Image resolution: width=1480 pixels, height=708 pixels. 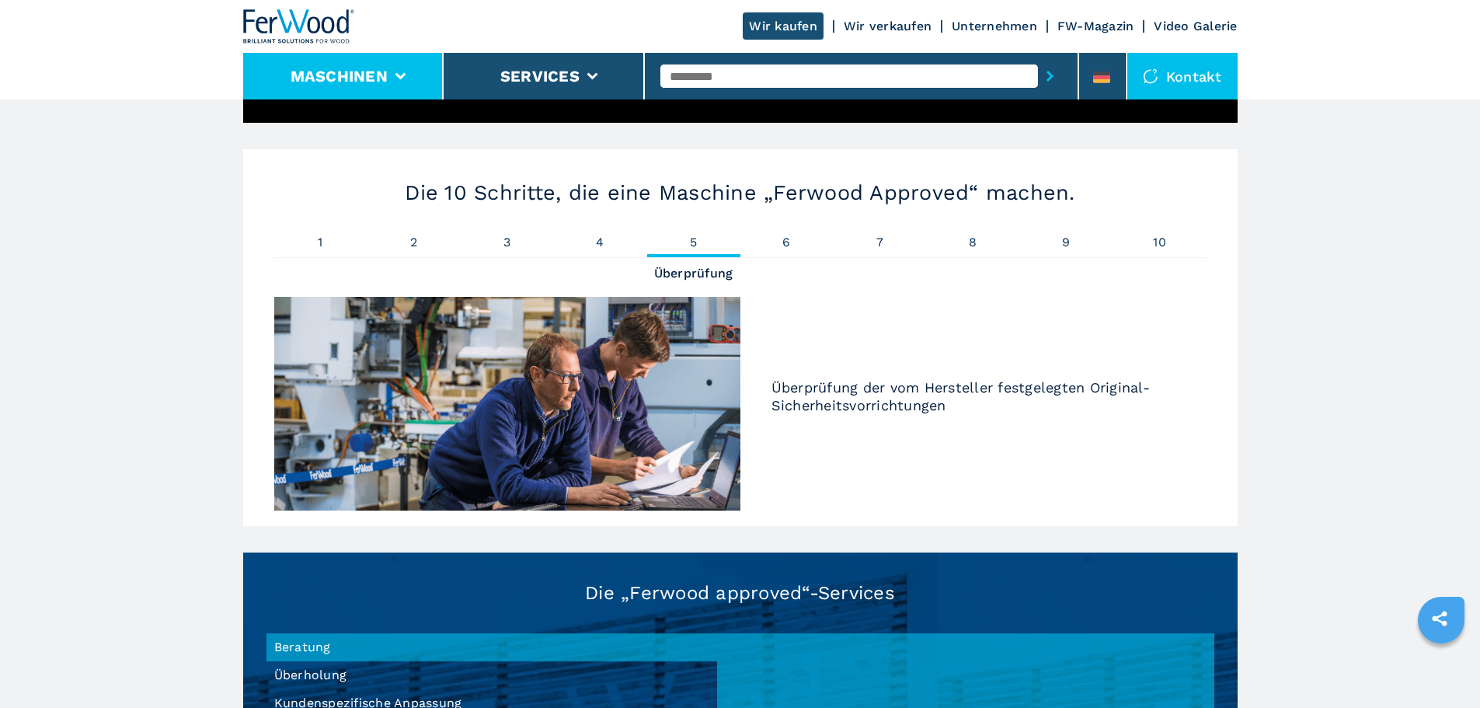 I want to click on p: Überprüfung der vom Hersteller festgelegten Original-Sicherheitsvorrichtungen, so click(x=973, y=396).